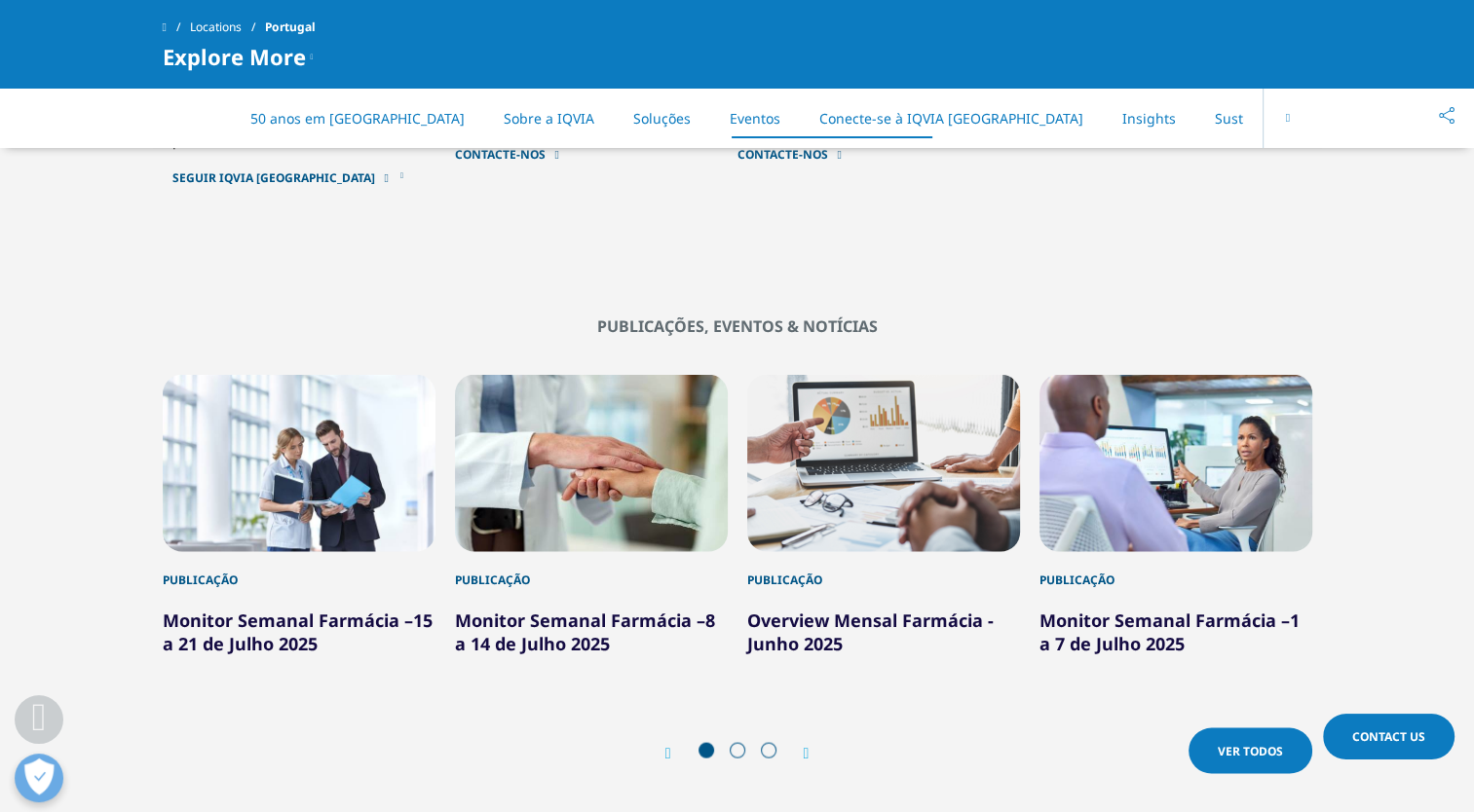 Image resolution: width=1474 pixels, height=812 pixels. What do you see at coordinates (1316, 118) in the screenshot?
I see `a: Sustentabilidade e Governação` at bounding box center [1316, 118].